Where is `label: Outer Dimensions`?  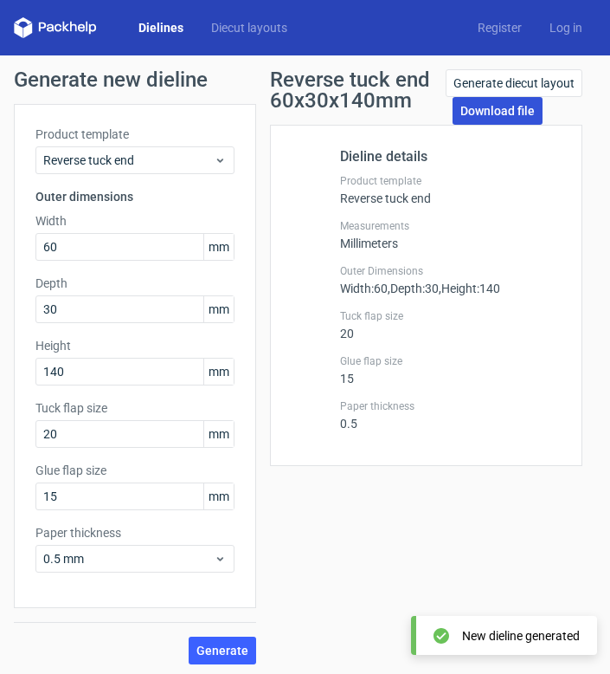 label: Outer Dimensions is located at coordinates (450, 271).